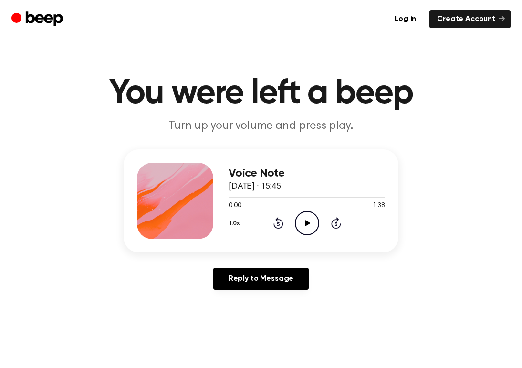 This screenshot has height=368, width=522. Describe the element at coordinates (405, 19) in the screenshot. I see `a: Log in` at that location.